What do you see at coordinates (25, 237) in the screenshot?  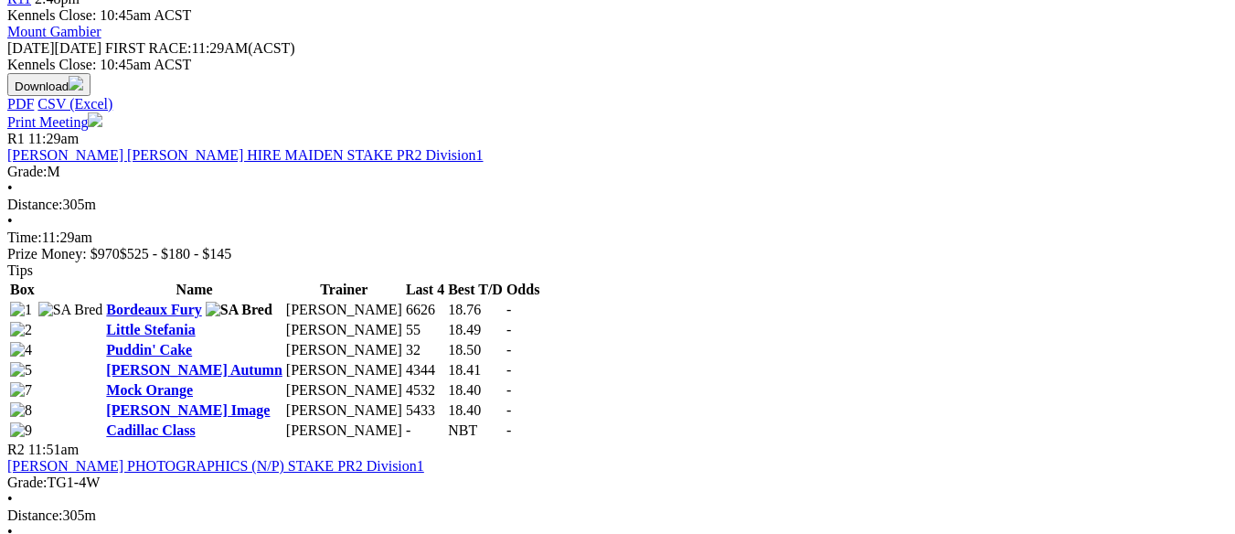 I see `span: Time:` at bounding box center [25, 237].